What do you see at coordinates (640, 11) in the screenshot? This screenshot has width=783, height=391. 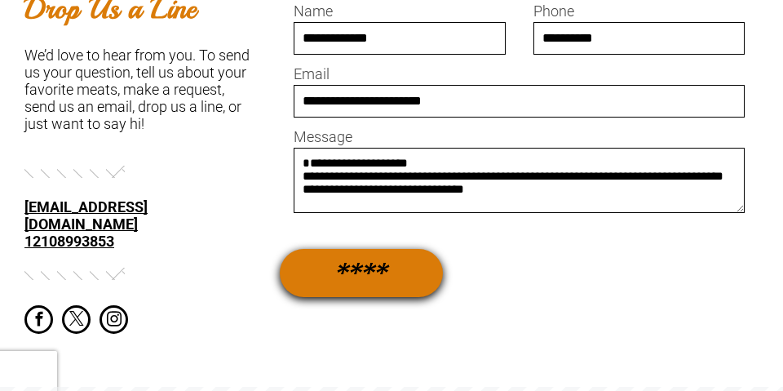 I see `label: Phone` at bounding box center [640, 11].